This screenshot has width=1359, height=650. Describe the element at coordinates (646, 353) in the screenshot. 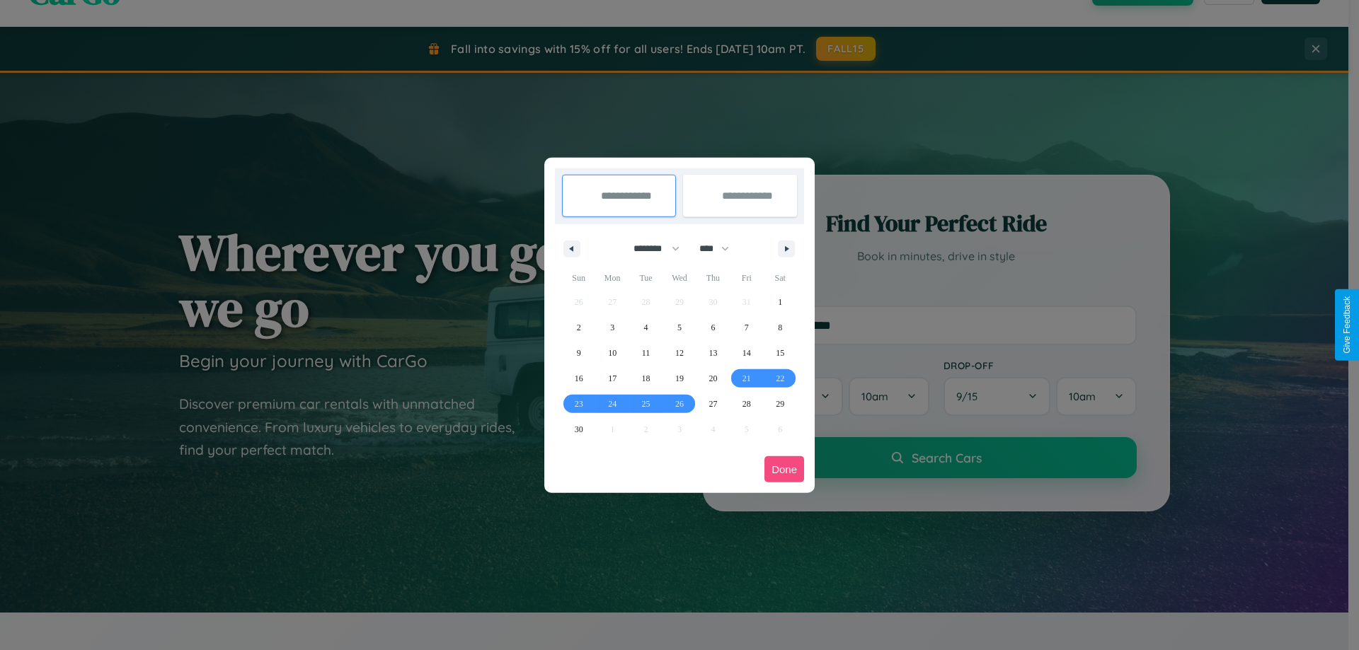

I see `span: 11` at that location.